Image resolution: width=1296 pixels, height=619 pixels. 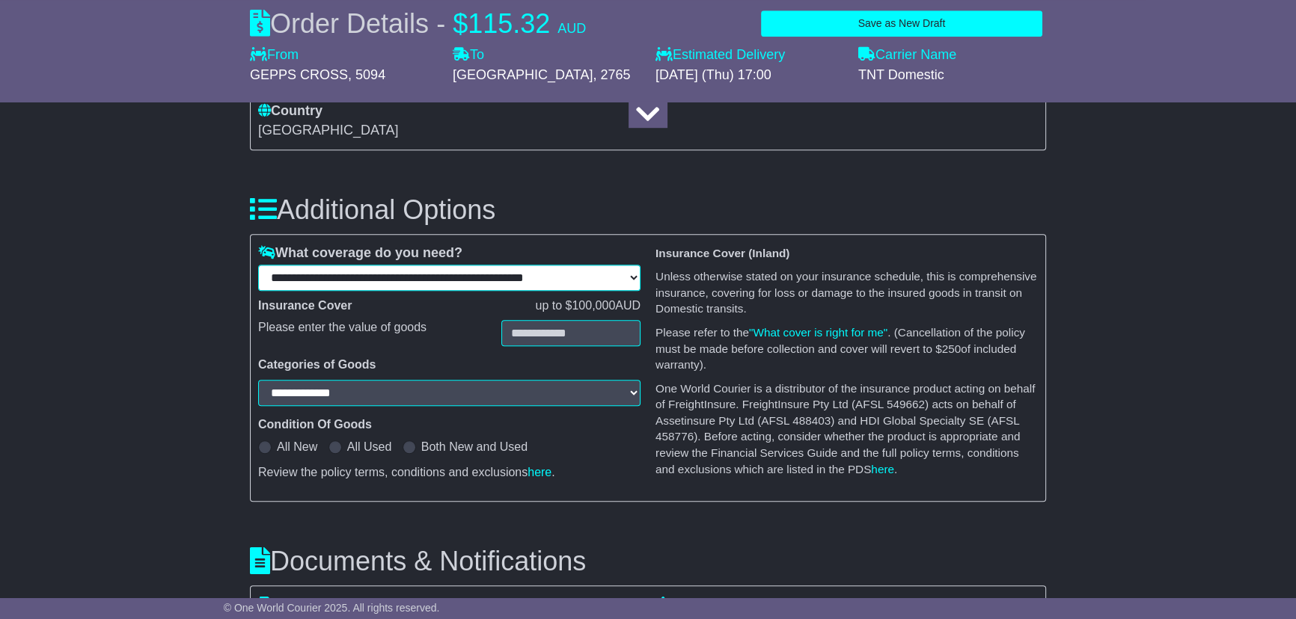 I want to click on small: One World Courier is a distributor of the insurance product acting on behalf of FreightInsure. Fr..., so click(x=845, y=429).